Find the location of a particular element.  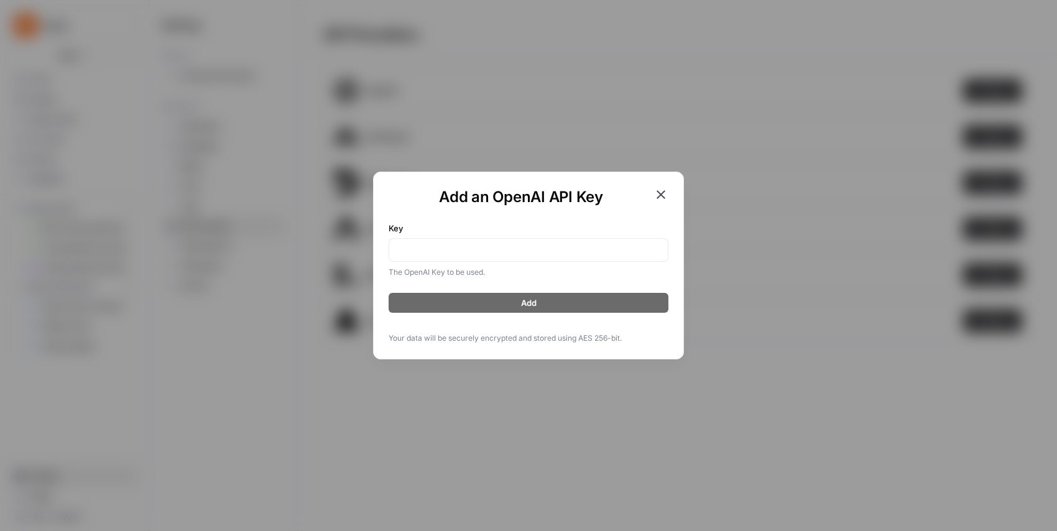

label: Key is located at coordinates (528, 228).